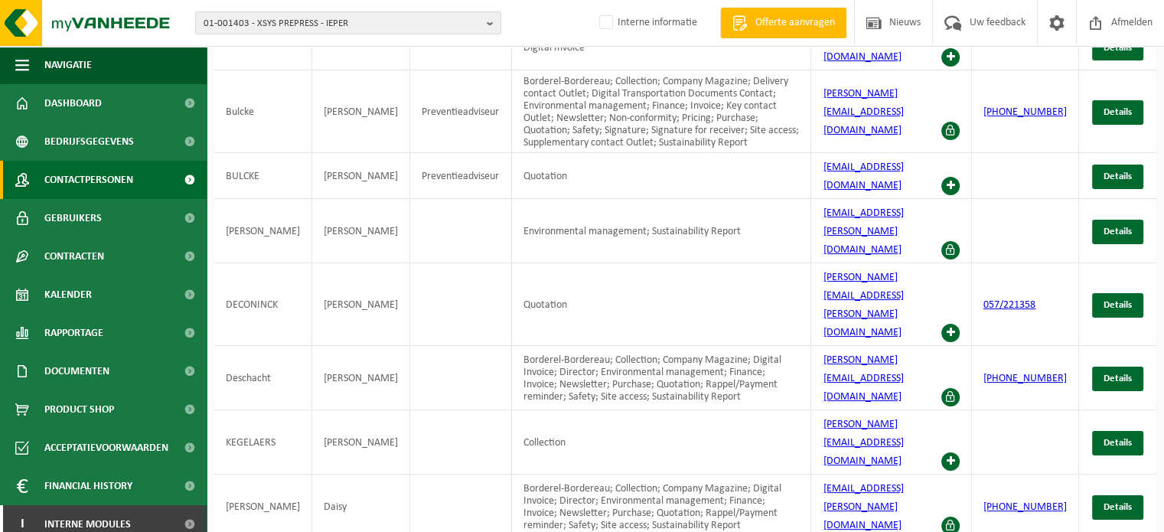 Image resolution: width=1164 pixels, height=532 pixels. I want to click on span: Rapportage, so click(73, 333).